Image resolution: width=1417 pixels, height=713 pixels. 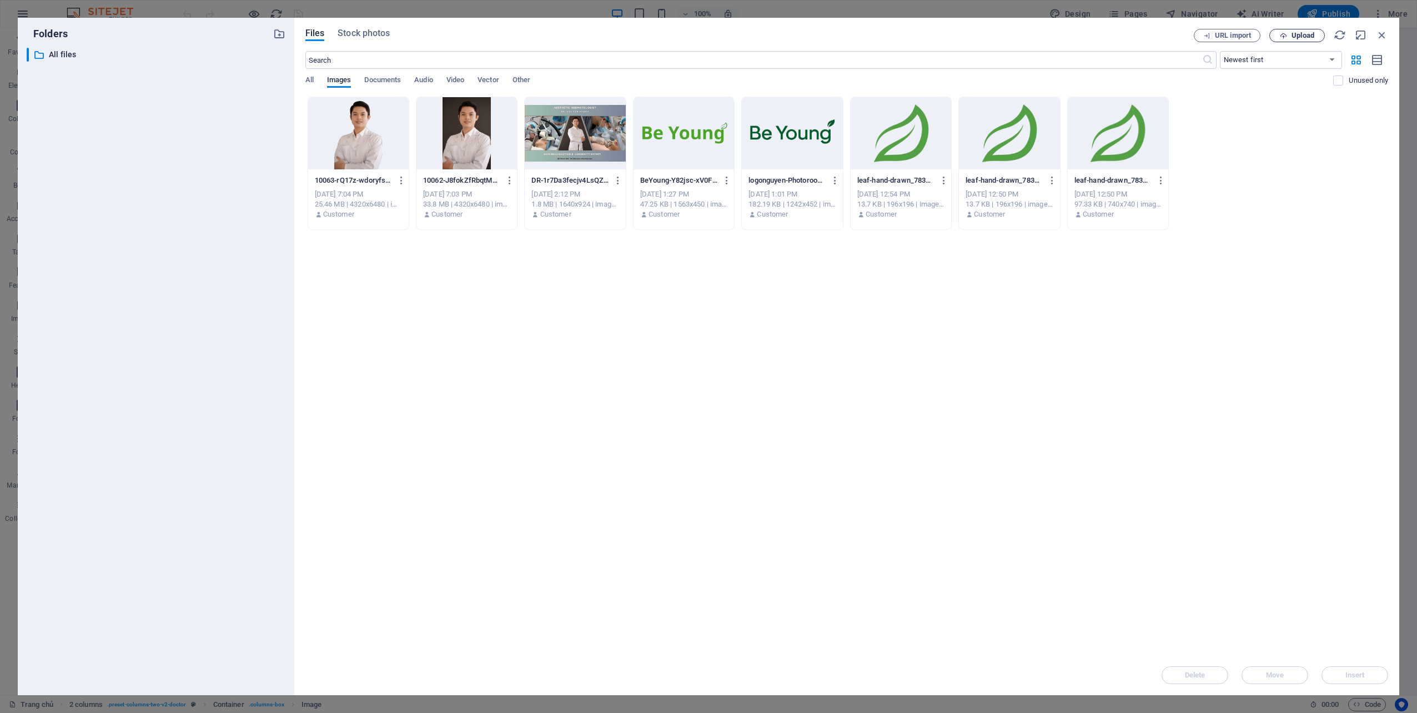 I want to click on span: Files, so click(x=315, y=33).